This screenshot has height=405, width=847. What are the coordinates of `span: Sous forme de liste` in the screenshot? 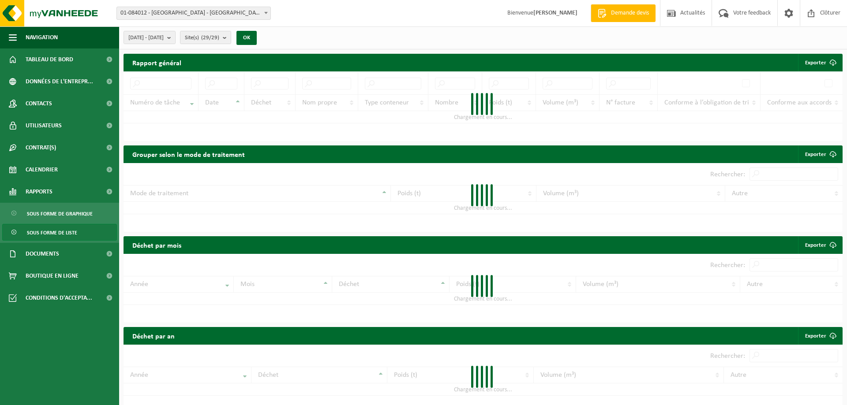 It's located at (52, 233).